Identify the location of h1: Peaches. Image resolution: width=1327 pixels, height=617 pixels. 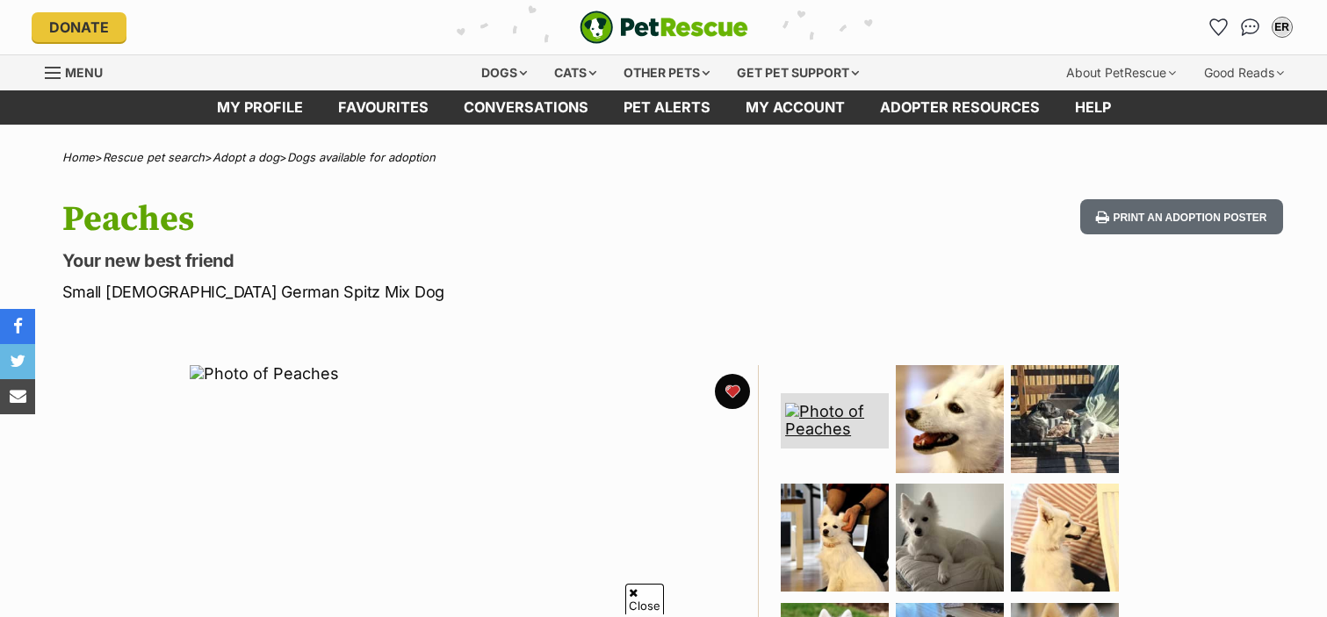
(434, 220).